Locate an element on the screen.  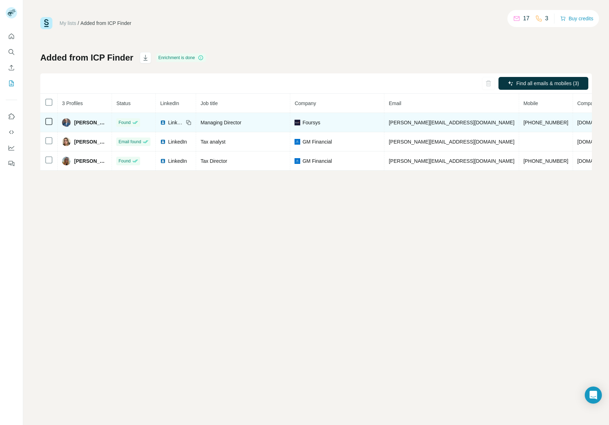
button: Buy credits is located at coordinates (577, 19).